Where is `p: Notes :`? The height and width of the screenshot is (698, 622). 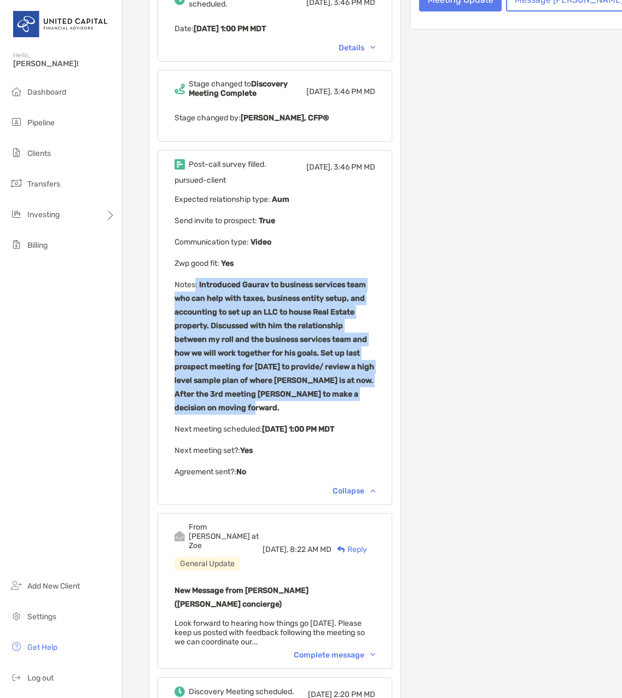 p: Notes : is located at coordinates (275, 346).